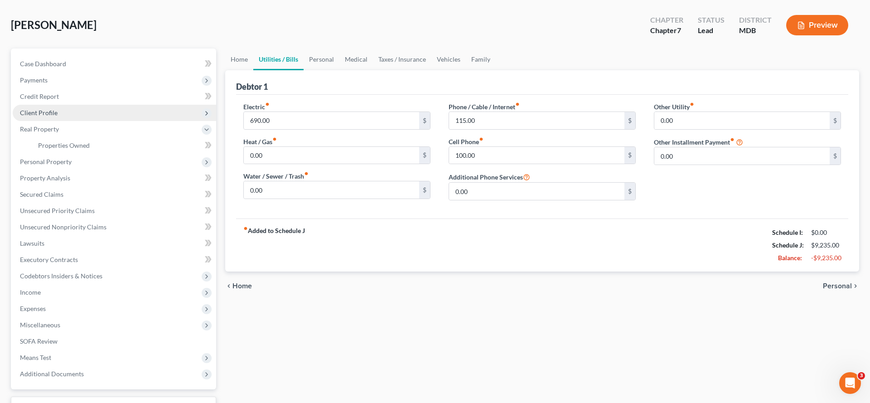 The height and width of the screenshot is (403, 870). I want to click on div: -$9,235.00, so click(826, 258).